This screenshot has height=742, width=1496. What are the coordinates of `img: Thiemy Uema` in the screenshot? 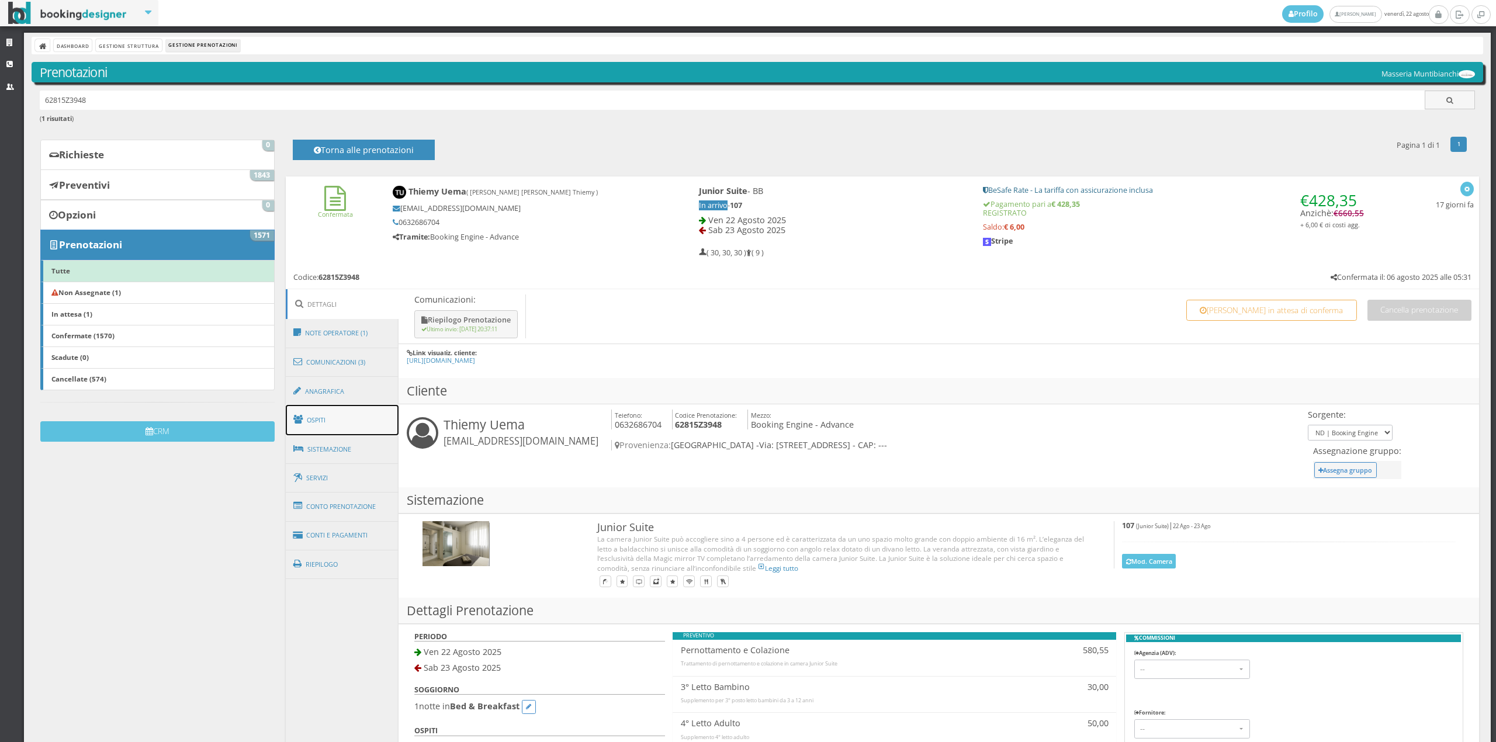 It's located at (399, 192).